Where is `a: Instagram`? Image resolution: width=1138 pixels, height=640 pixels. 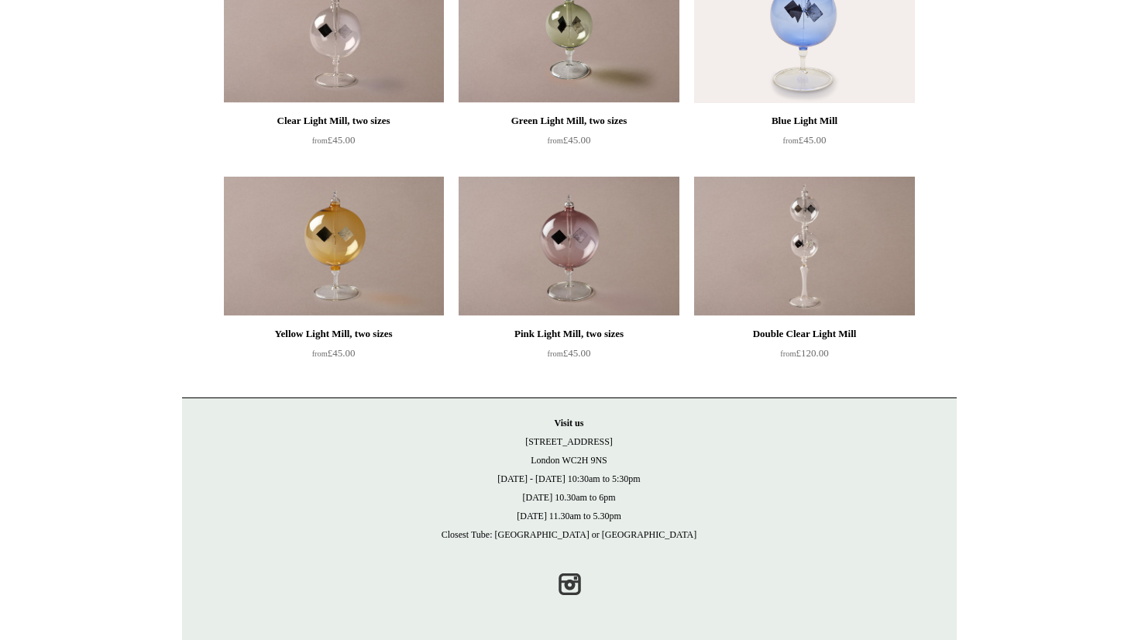 a: Instagram is located at coordinates (570, 584).